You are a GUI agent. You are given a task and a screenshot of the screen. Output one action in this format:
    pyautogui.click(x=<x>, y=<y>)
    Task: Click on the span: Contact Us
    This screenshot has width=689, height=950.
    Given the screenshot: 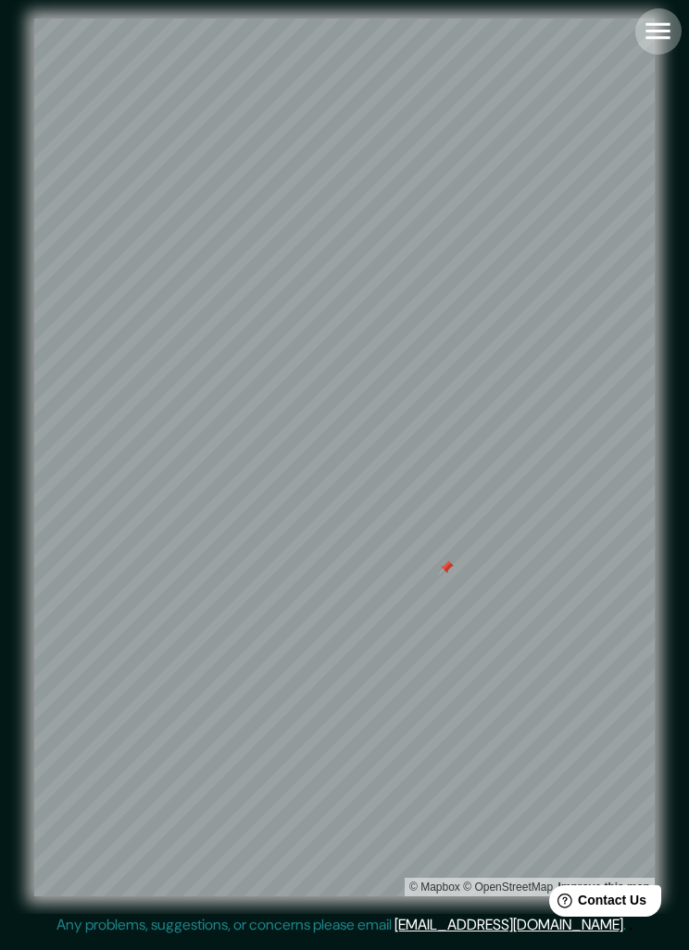 What is the action you would take?
    pyautogui.click(x=88, y=22)
    